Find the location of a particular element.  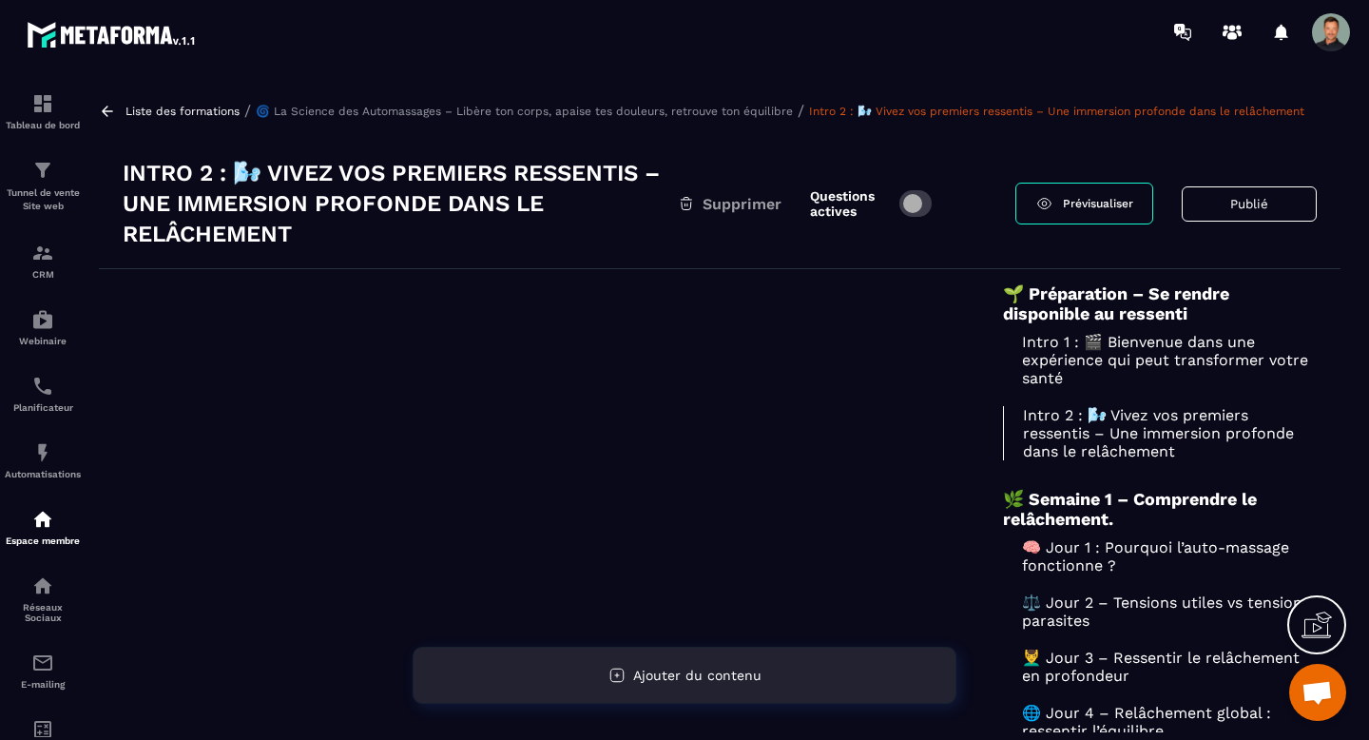

p: Intro 2 : 🌬️ Vivez vos premiers ressentis – Une immersion profonde dans le relâchement is located at coordinates (1160, 433).